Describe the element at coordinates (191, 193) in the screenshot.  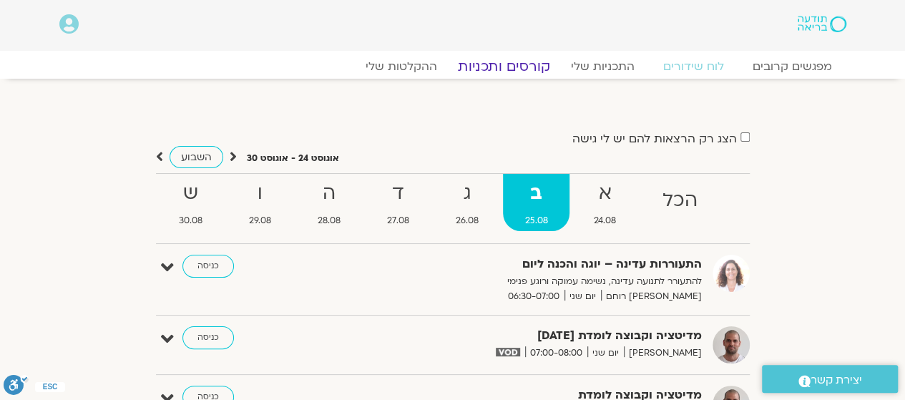
I see `strong: ש` at that location.